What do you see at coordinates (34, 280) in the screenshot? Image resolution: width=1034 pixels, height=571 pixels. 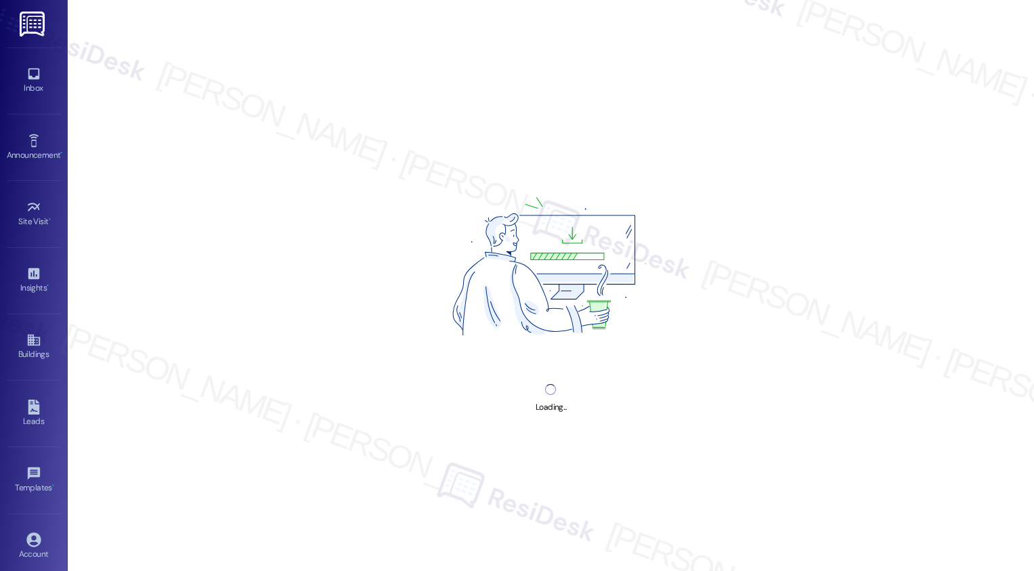 I see `a: Insights •` at bounding box center [34, 280].